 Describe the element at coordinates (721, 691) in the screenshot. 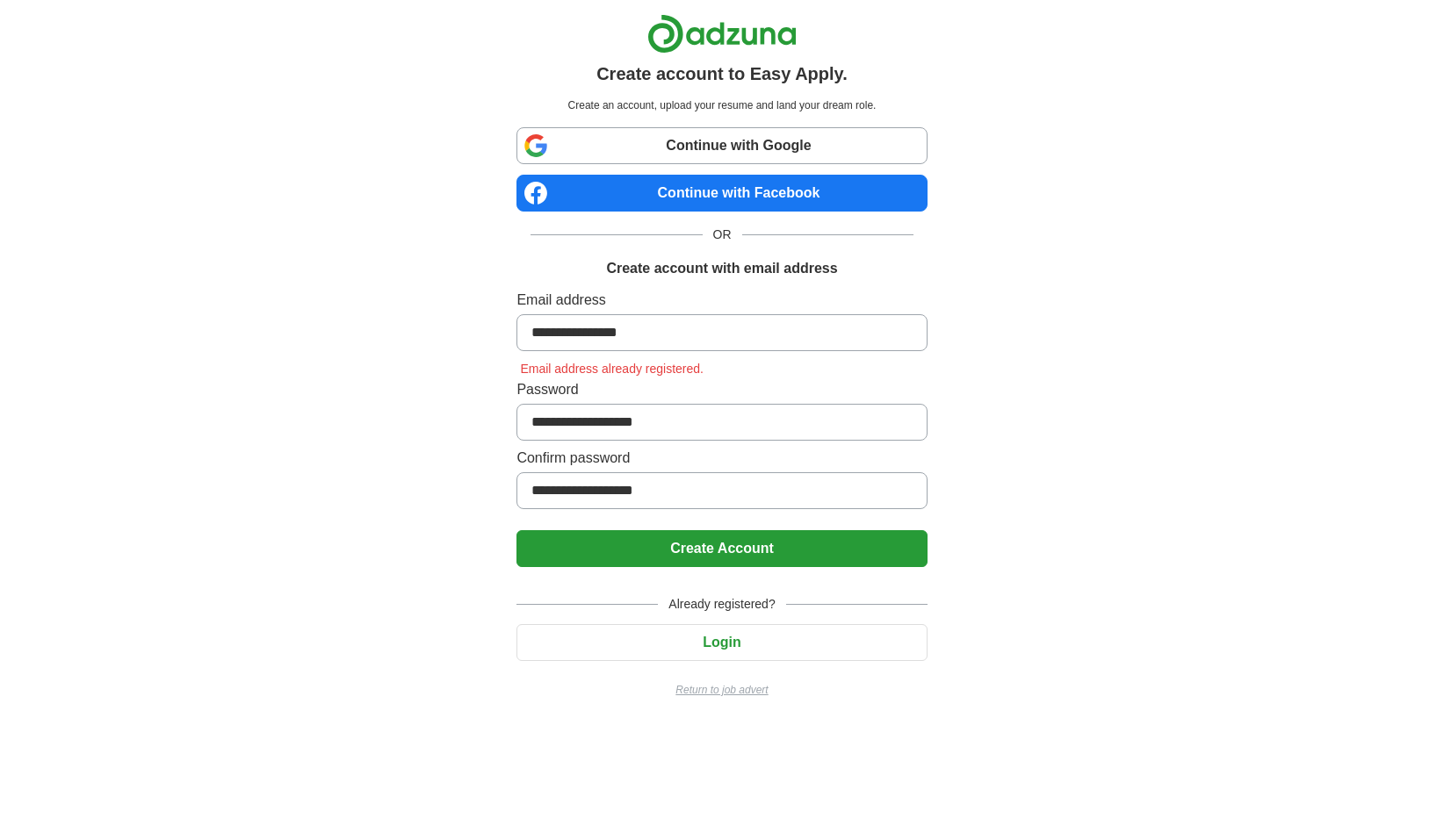

I see `a: Return to job advert` at that location.